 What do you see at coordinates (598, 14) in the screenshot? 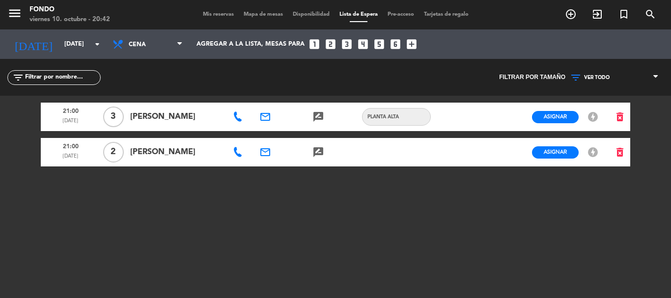
I see `i: exit_to_app` at bounding box center [598, 14].